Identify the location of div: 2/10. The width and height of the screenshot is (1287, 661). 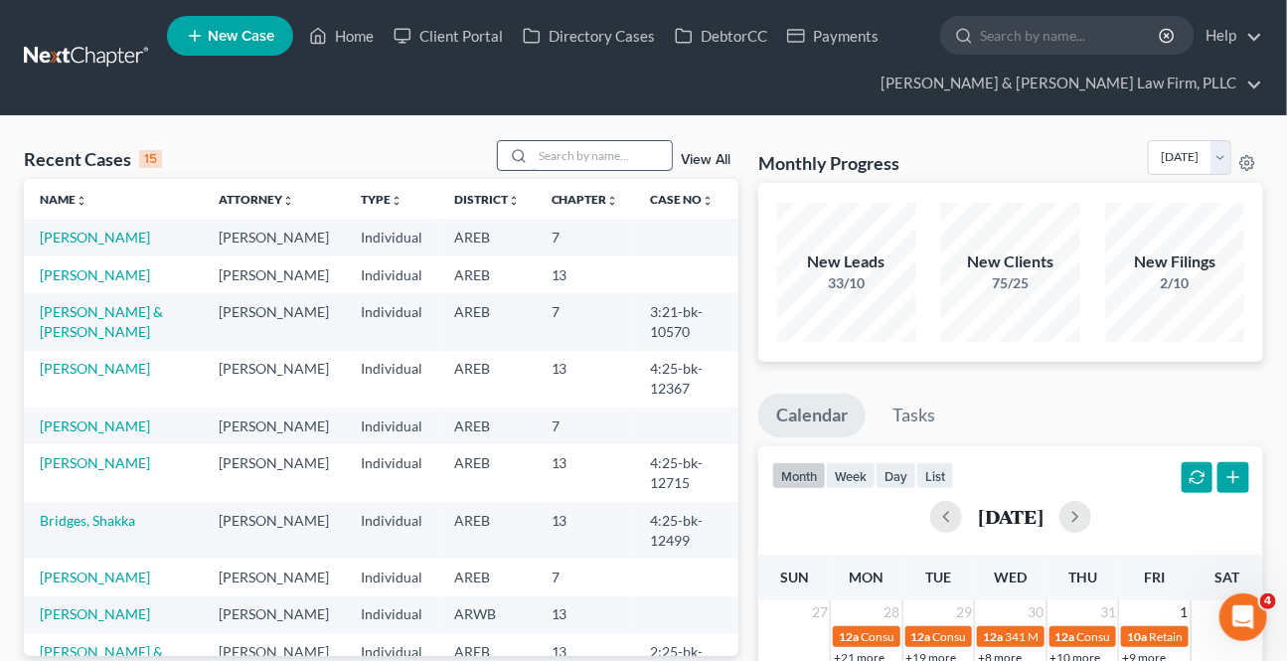
(1174, 283).